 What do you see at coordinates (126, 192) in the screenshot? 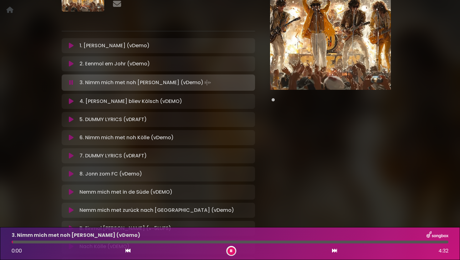
I see `p: Nemm mich met in de Süde (vDEMO)` at bounding box center [126, 192].